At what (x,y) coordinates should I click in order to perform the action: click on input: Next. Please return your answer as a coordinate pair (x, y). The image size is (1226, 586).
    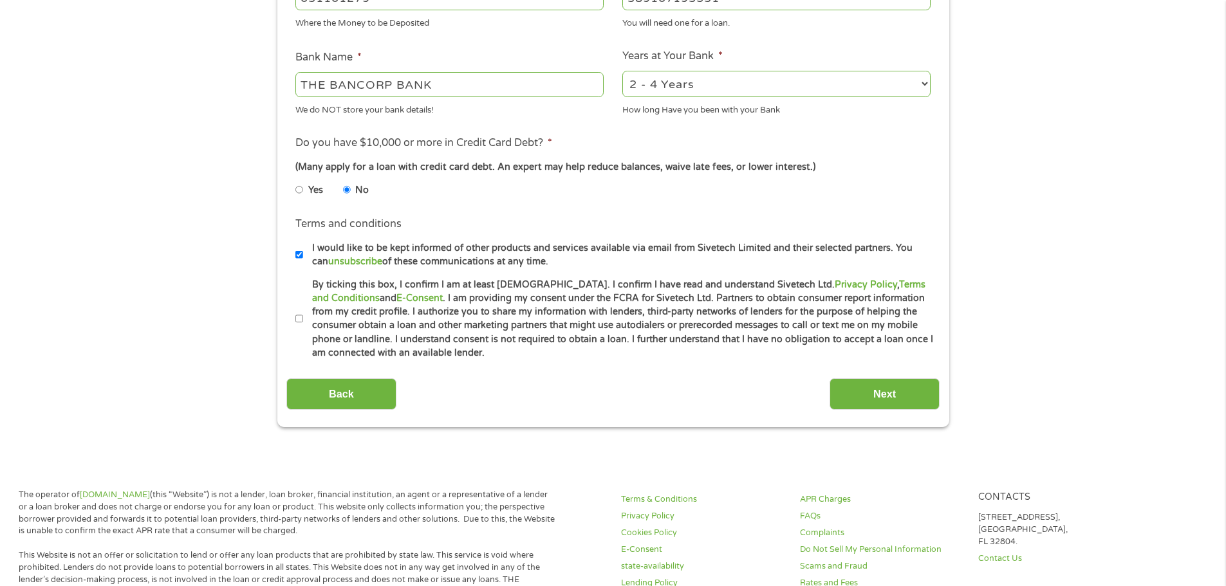
    Looking at the image, I should click on (884, 394).